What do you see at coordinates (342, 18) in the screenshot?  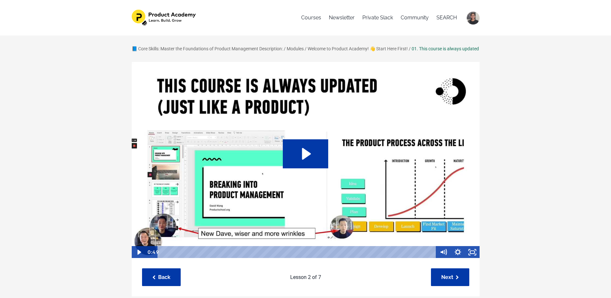 I see `a: Newsletter` at bounding box center [342, 18].